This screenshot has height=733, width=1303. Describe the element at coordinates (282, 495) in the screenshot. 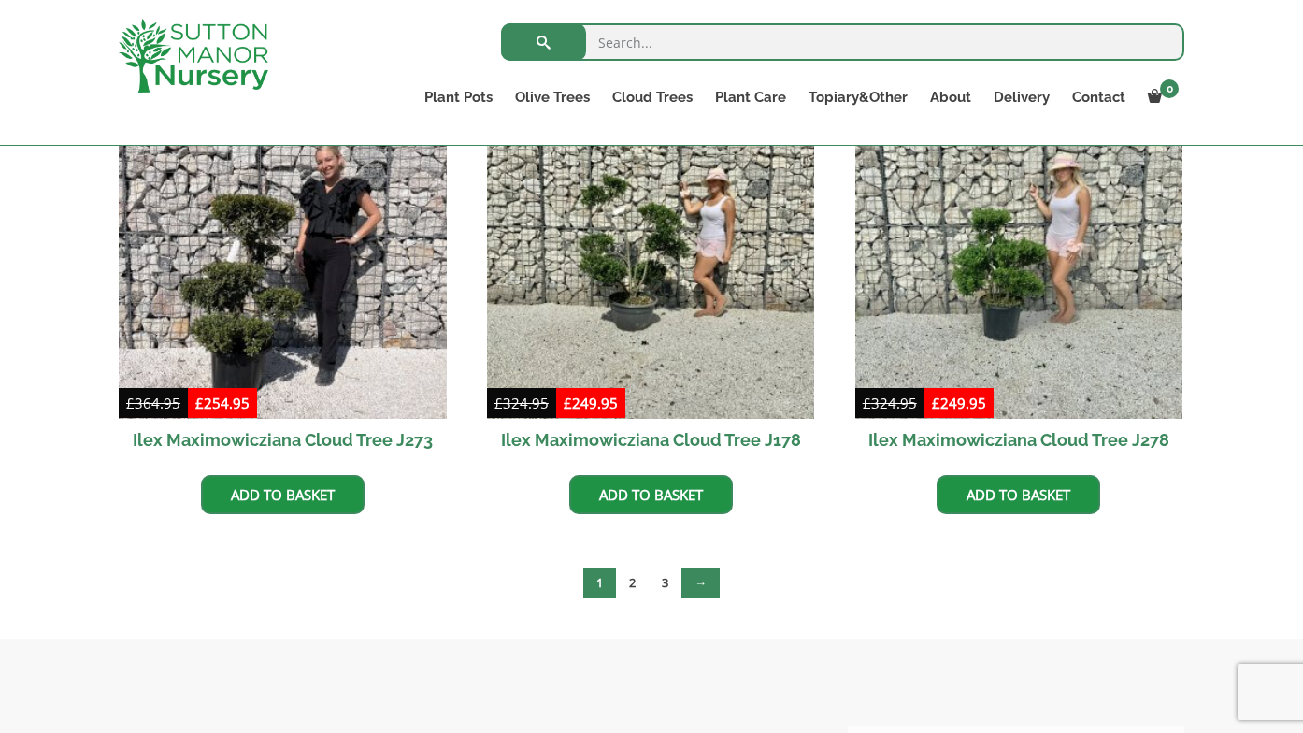

I see `a: Add to basket: “Ilex Maximowicziana Cloud Tree J273”` at that location.